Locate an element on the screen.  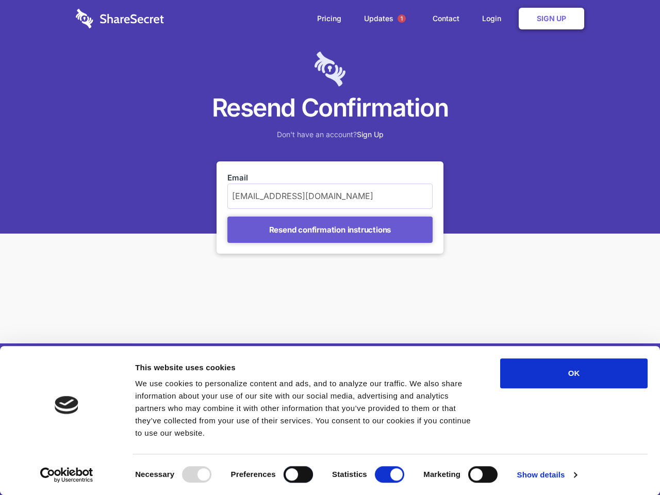
a: Show details is located at coordinates (547, 475).